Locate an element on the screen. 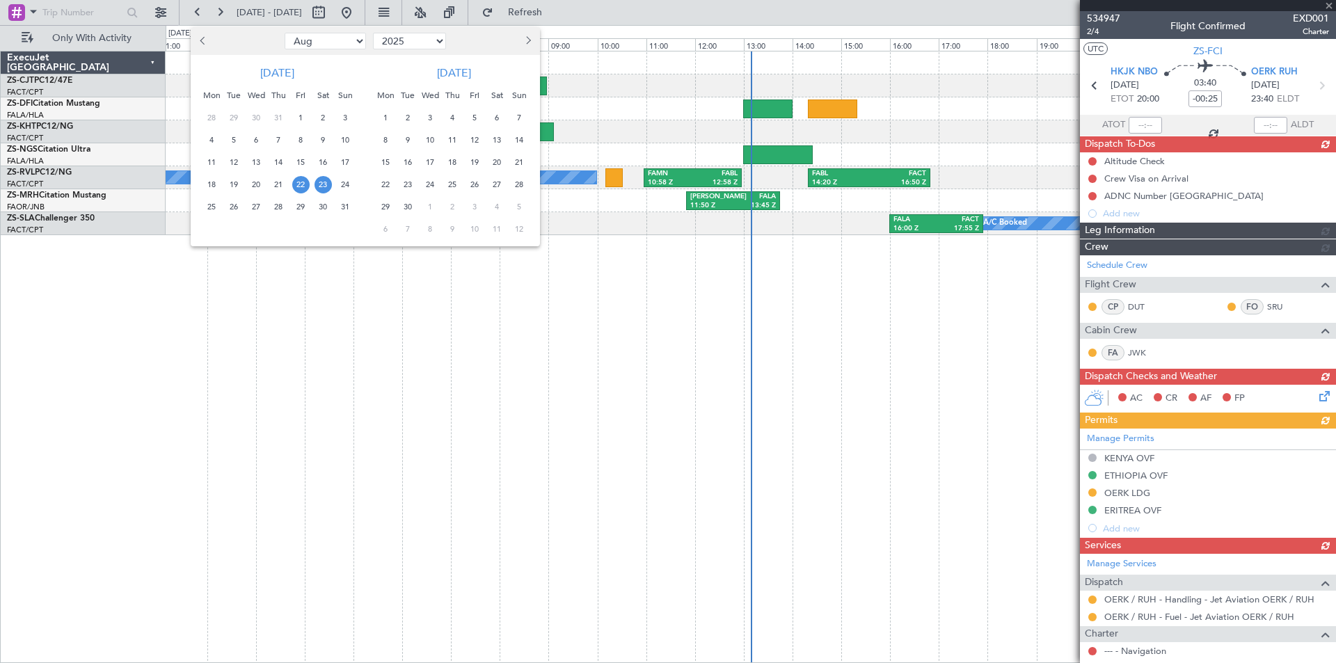 Image resolution: width=1336 pixels, height=663 pixels. span: 22 is located at coordinates (385, 184).